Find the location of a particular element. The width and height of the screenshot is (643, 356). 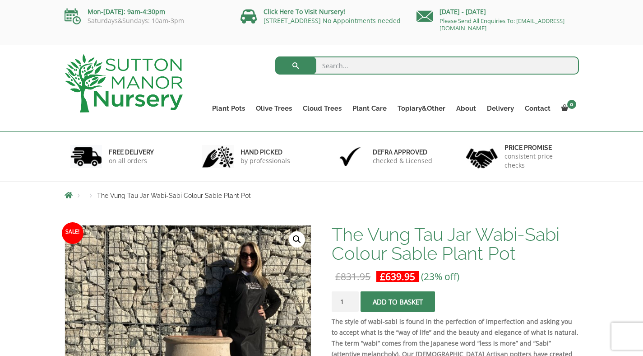

a: 0 is located at coordinates (567, 108).